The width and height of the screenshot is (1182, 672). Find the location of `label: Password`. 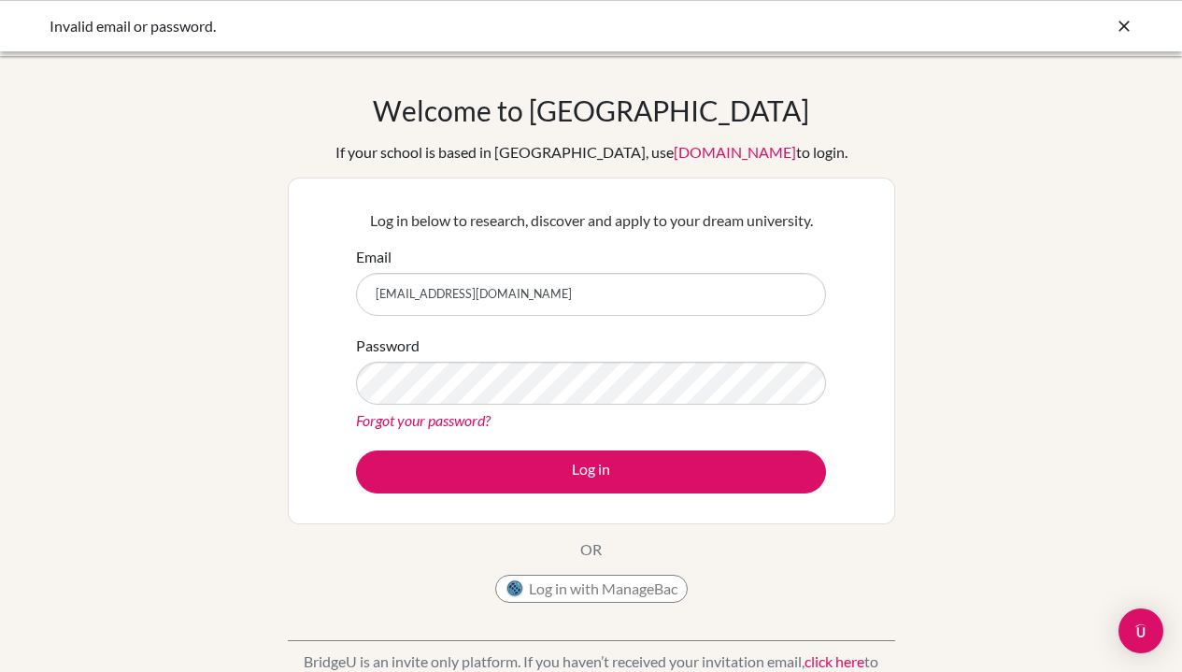

label: Password is located at coordinates (388, 346).